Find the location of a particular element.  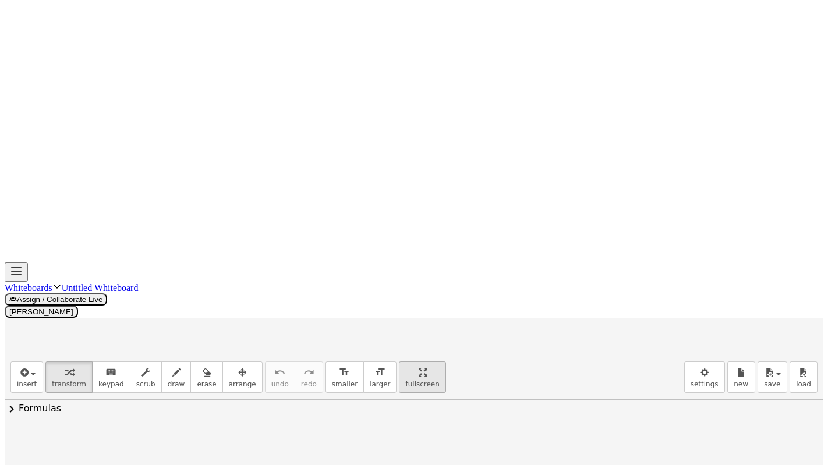

a: Untitled Whiteboard is located at coordinates (100, 288).